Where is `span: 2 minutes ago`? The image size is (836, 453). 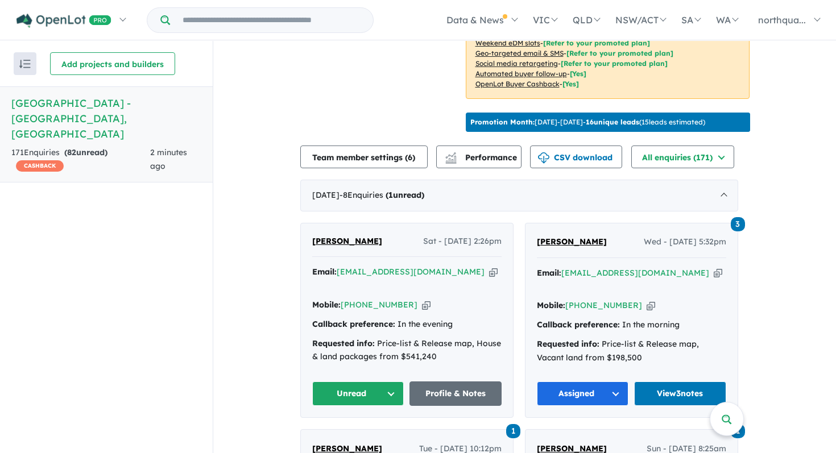
span: 2 minutes ago is located at coordinates (168, 159).